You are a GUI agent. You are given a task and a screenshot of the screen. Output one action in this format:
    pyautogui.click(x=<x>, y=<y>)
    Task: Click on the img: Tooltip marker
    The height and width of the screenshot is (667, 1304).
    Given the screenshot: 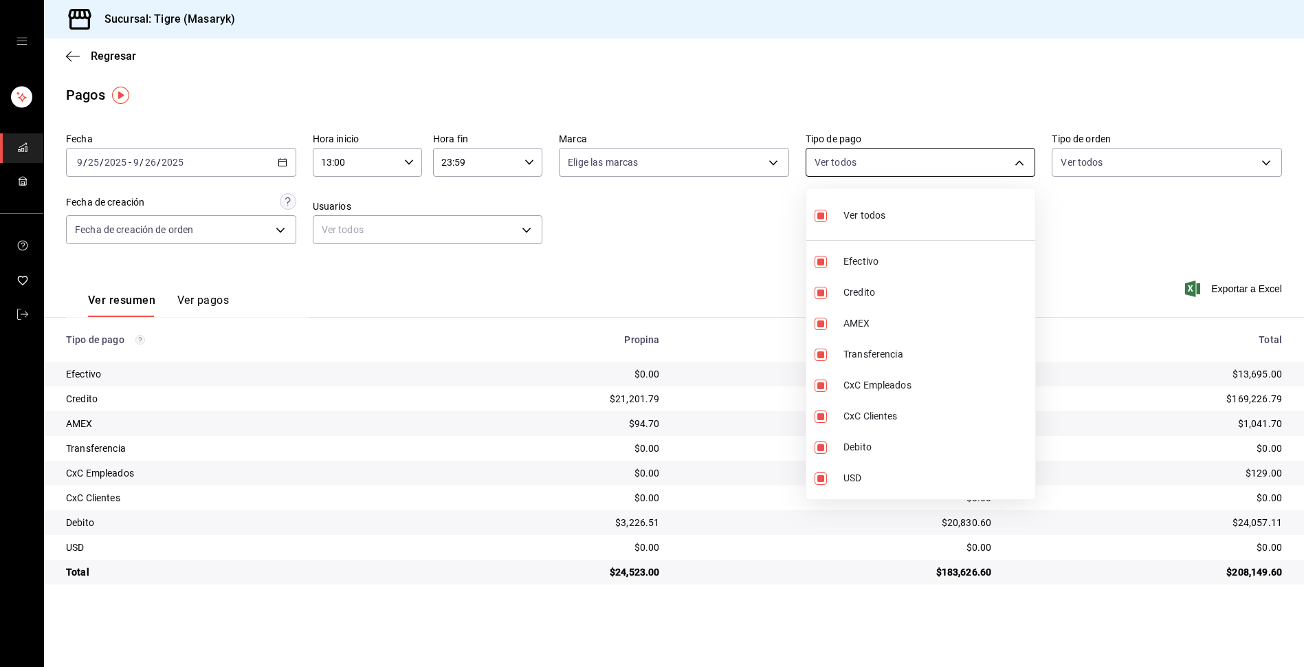 What is the action you would take?
    pyautogui.click(x=120, y=95)
    